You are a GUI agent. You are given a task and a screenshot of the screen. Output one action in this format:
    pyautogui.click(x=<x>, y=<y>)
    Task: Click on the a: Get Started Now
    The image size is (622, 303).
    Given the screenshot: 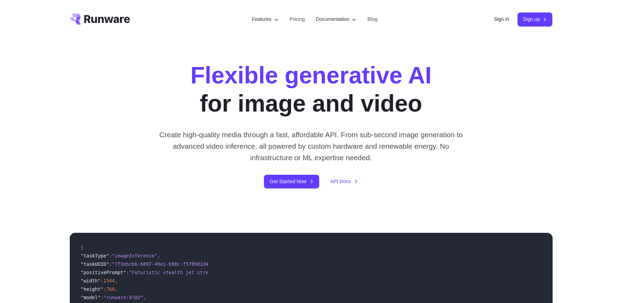 What is the action you would take?
    pyautogui.click(x=292, y=181)
    